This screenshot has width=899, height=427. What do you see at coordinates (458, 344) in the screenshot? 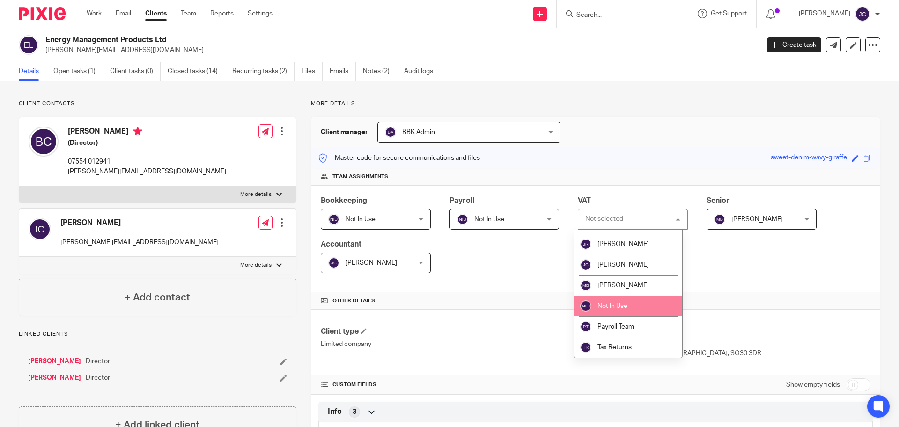
I see `p: Limited company` at bounding box center [458, 344].